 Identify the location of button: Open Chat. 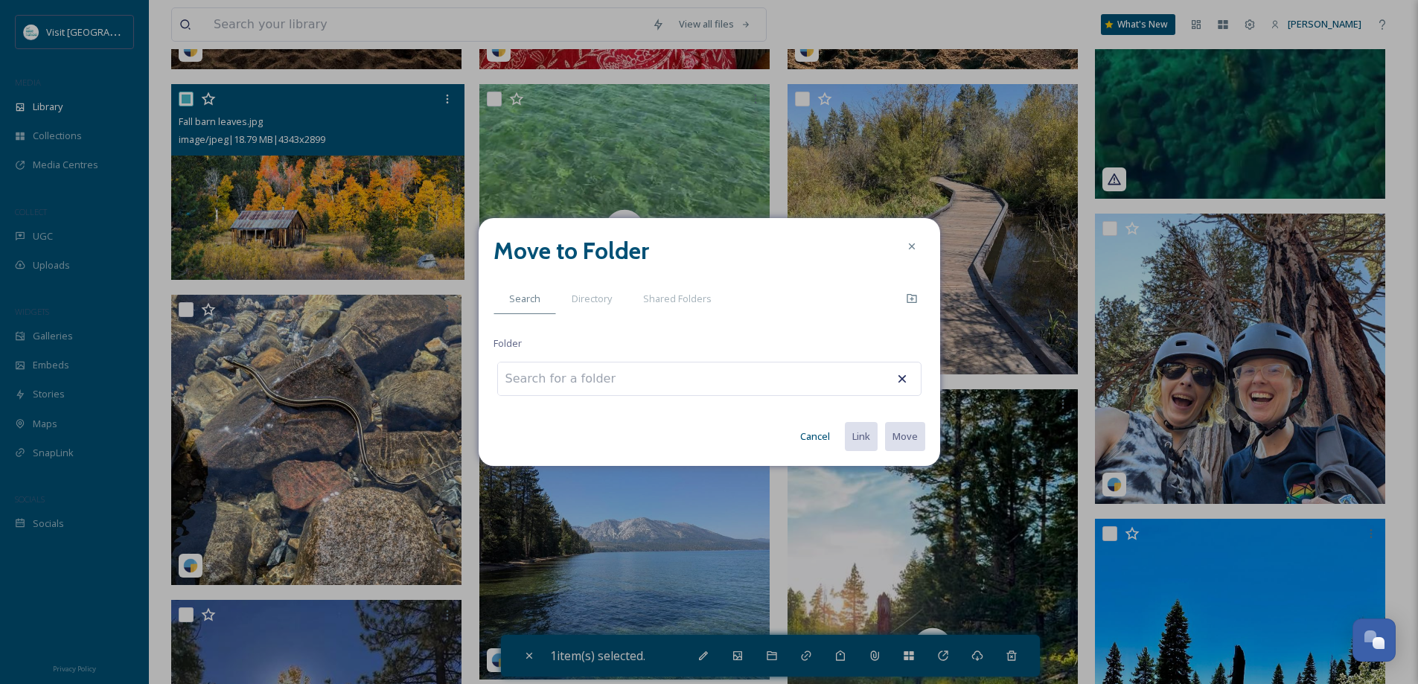
(1374, 640).